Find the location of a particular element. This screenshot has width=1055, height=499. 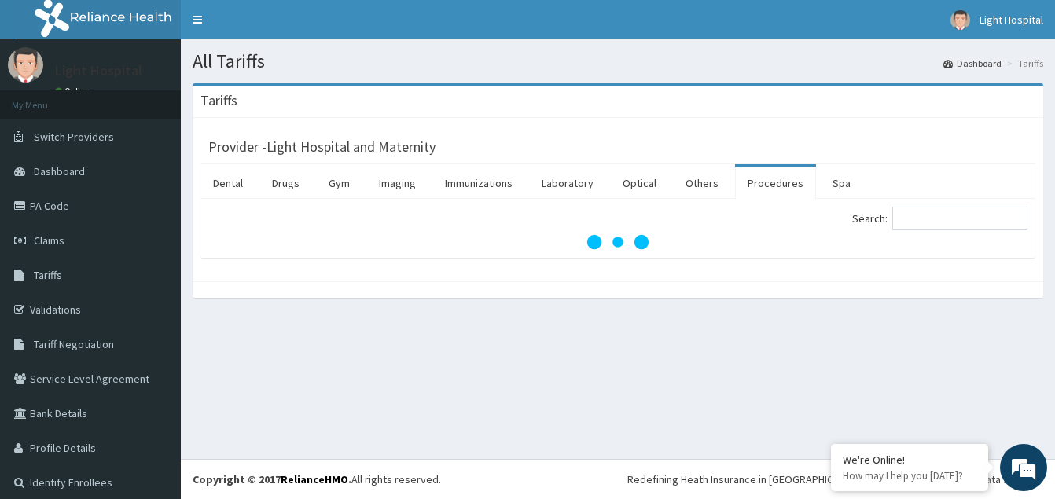

label: Search: is located at coordinates (939, 219).